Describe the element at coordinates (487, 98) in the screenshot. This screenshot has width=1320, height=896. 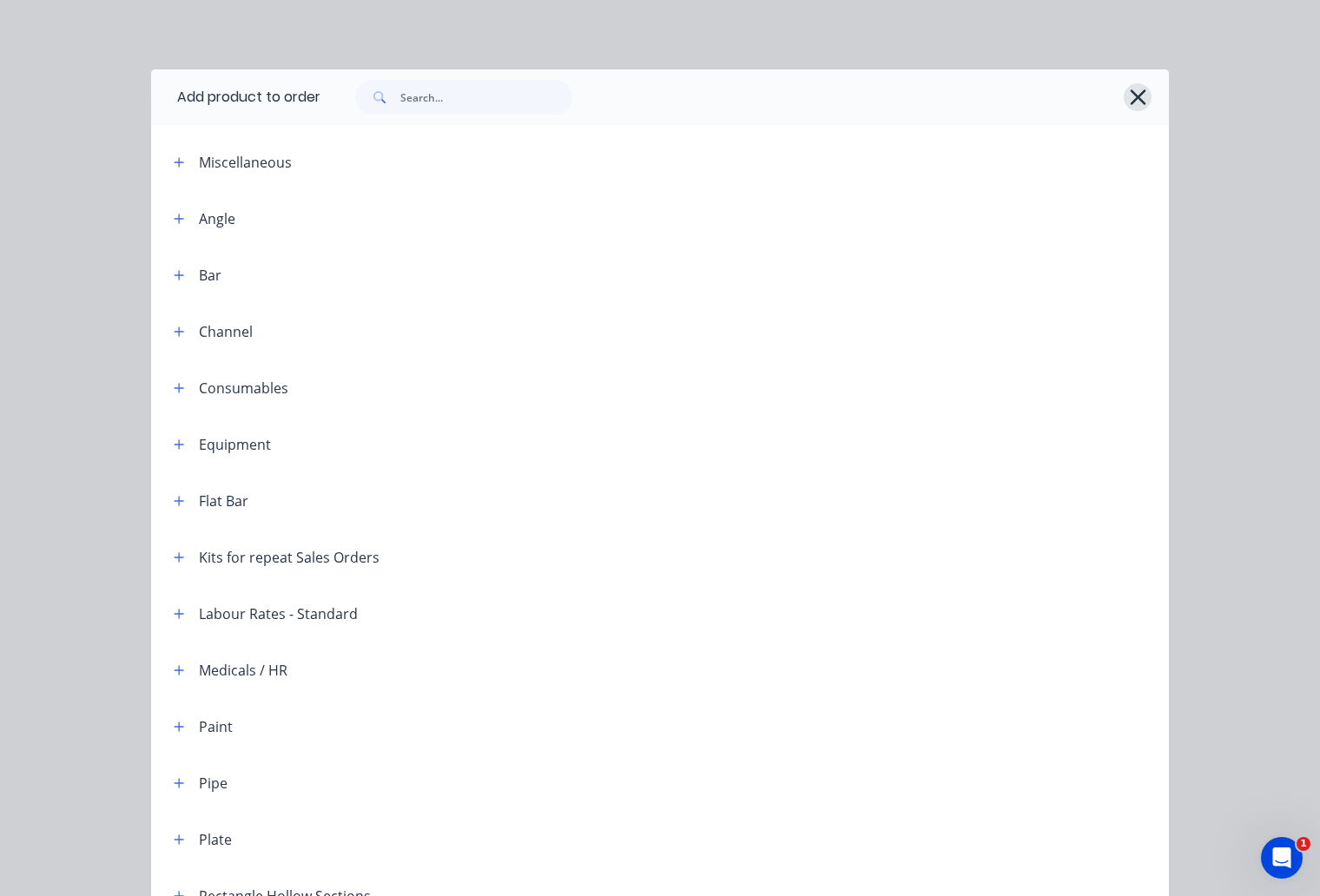
I see `input: Search...` at that location.